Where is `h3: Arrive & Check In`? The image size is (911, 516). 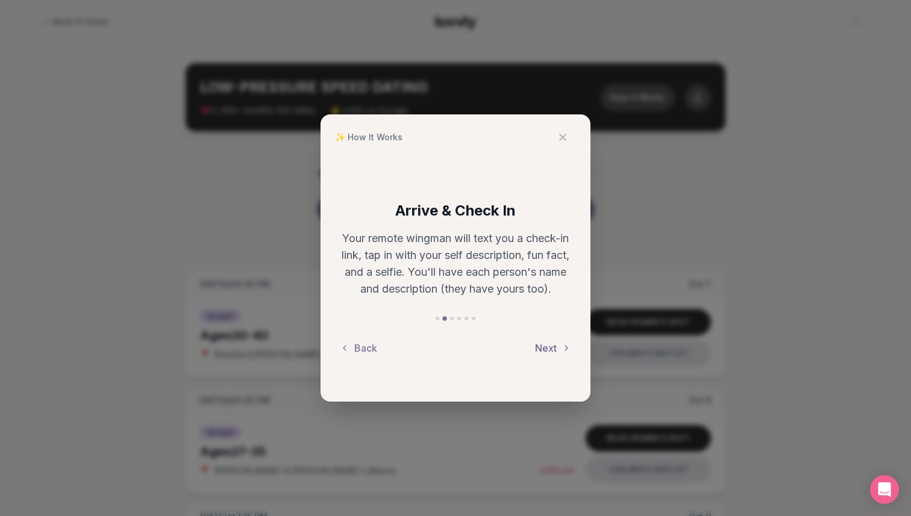 h3: Arrive & Check In is located at coordinates (456, 211).